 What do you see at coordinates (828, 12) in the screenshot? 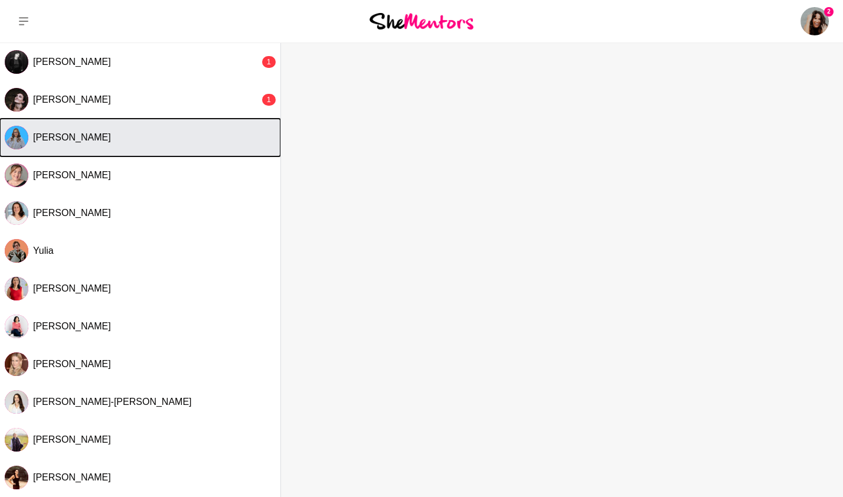
I see `span: 2` at bounding box center [828, 12].